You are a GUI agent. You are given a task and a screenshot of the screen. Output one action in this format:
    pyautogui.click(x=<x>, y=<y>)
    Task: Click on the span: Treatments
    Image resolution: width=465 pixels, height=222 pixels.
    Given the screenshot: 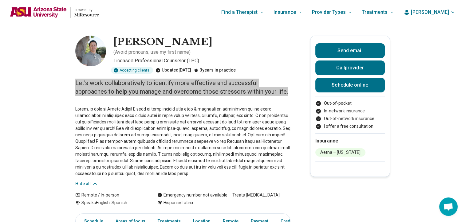 What is the action you would take?
    pyautogui.click(x=374, y=12)
    